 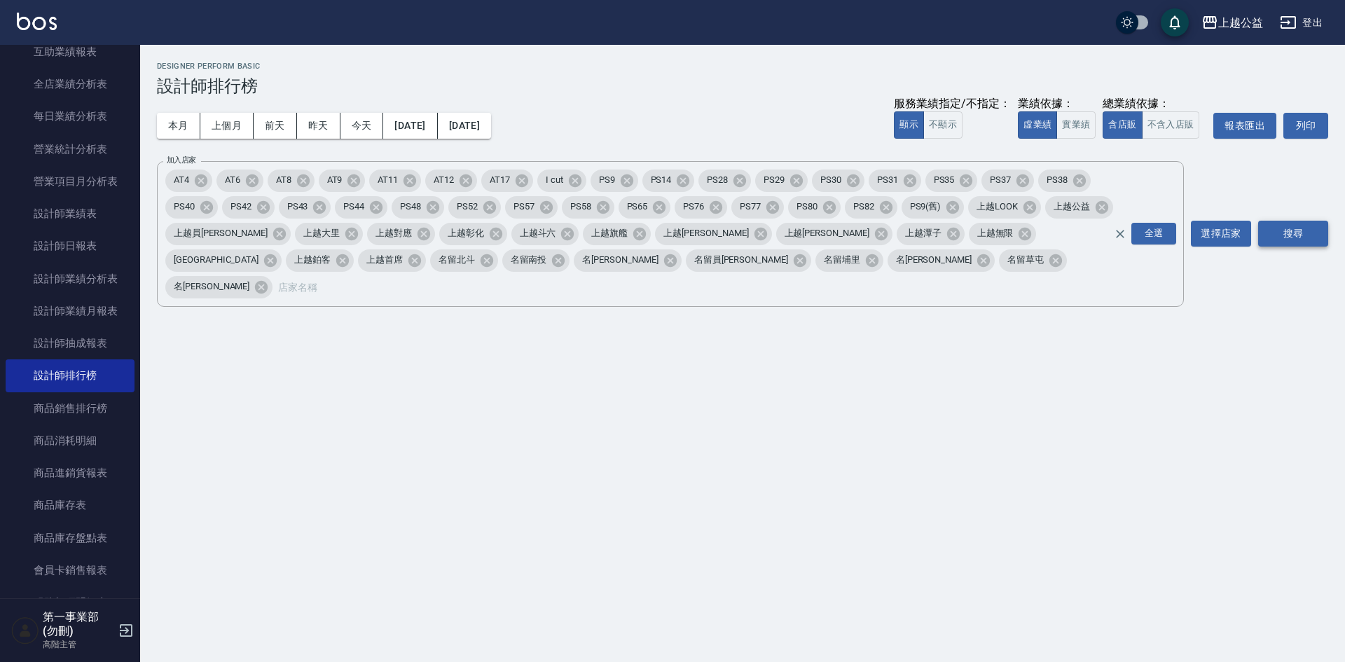 I want to click on a: 設計師排行榜, so click(x=70, y=375).